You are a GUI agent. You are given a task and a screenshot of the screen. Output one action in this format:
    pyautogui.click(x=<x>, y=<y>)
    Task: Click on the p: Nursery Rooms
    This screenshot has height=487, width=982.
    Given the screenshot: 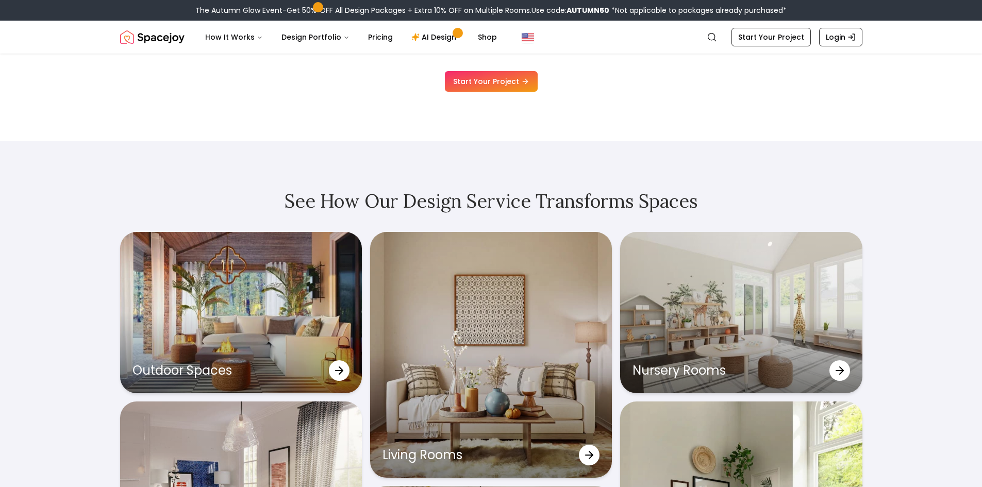 What is the action you would take?
    pyautogui.click(x=679, y=371)
    